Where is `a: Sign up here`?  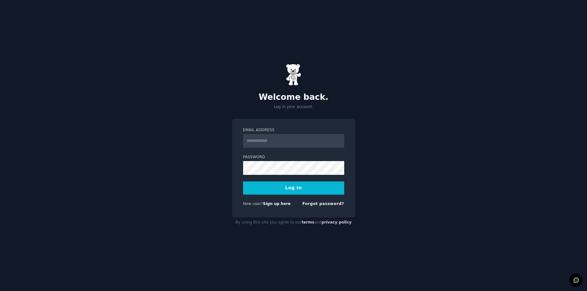
a: Sign up here is located at coordinates (277, 204).